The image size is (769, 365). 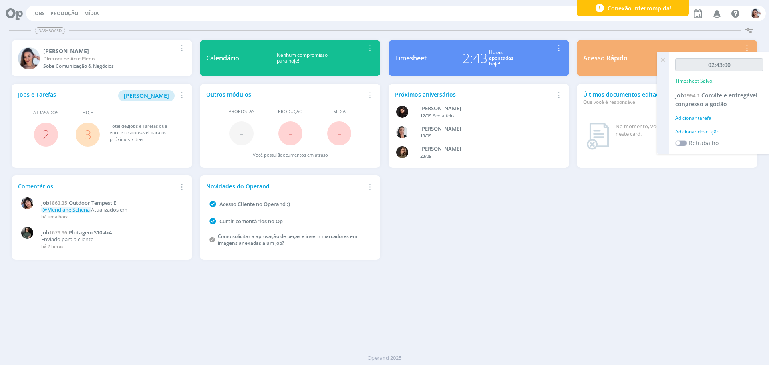 I want to click on div: Adicionar tarefa, so click(x=719, y=118).